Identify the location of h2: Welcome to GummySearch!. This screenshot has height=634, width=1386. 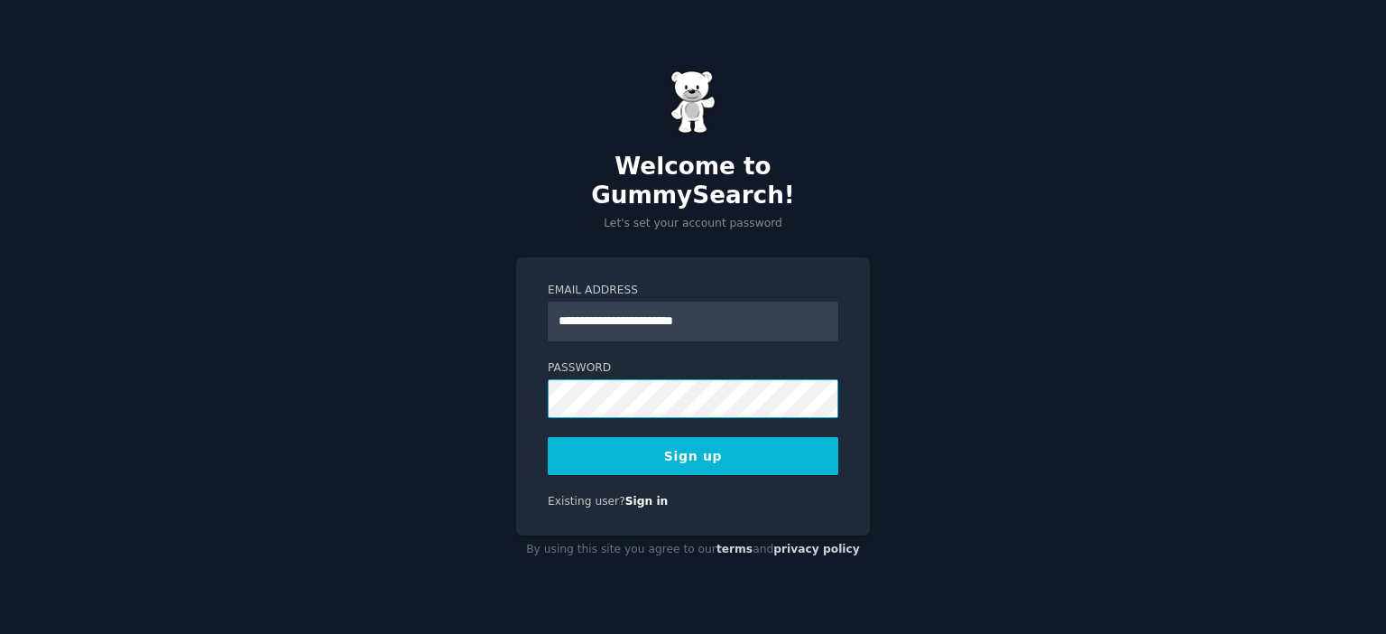
(693, 181).